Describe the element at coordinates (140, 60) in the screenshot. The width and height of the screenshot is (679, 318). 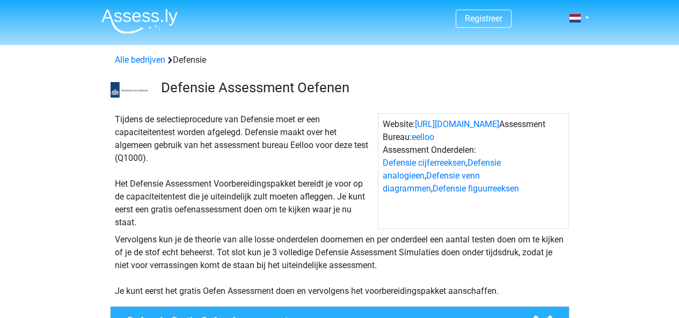
I see `a: Alle bedrijven` at that location.